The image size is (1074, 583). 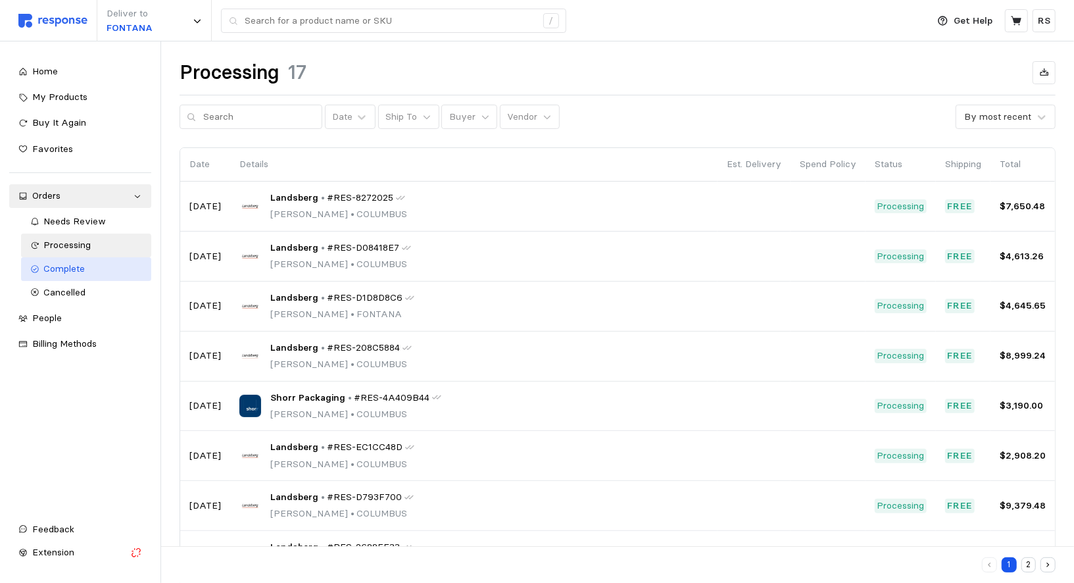 I want to click on span: Buy It Again, so click(x=59, y=122).